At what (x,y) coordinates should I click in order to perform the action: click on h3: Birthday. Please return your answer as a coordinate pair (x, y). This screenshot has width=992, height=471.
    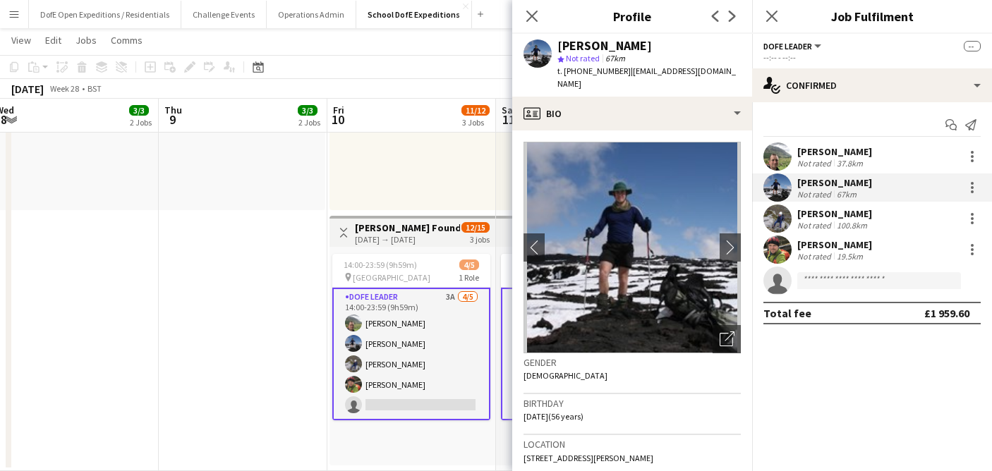
    Looking at the image, I should click on (632, 404).